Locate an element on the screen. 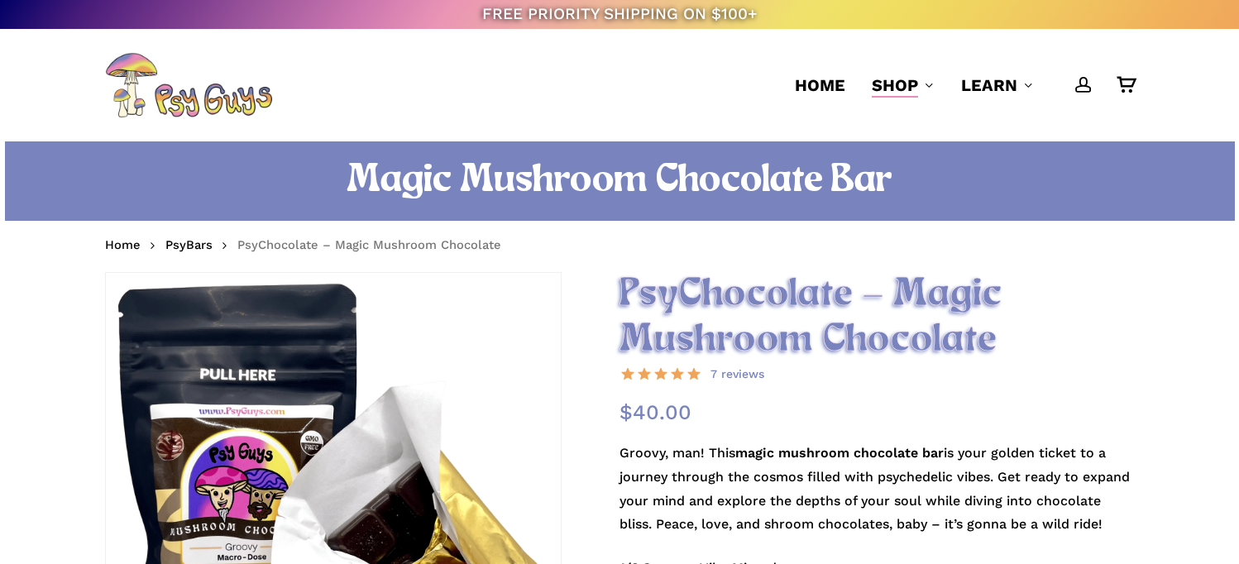 The width and height of the screenshot is (1239, 564). h1: Magic Mushroom Chocolate Bar is located at coordinates (620, 181).